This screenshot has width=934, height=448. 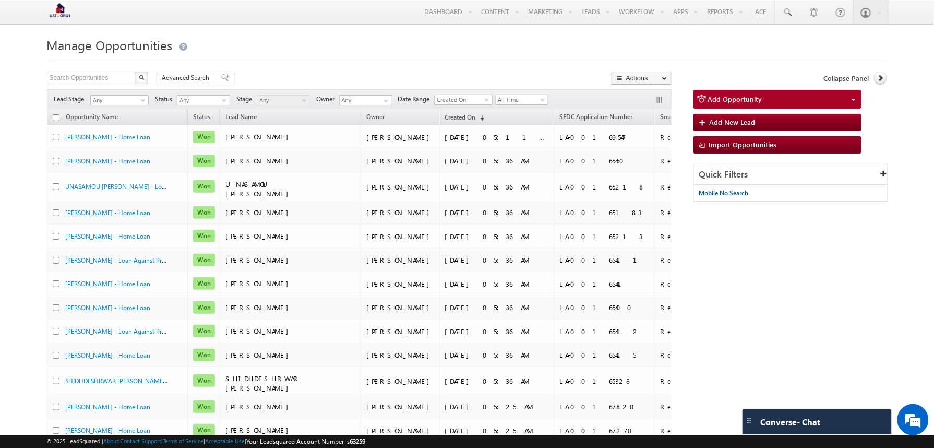 What do you see at coordinates (375, 116) in the screenshot?
I see `span: Owner` at bounding box center [375, 116].